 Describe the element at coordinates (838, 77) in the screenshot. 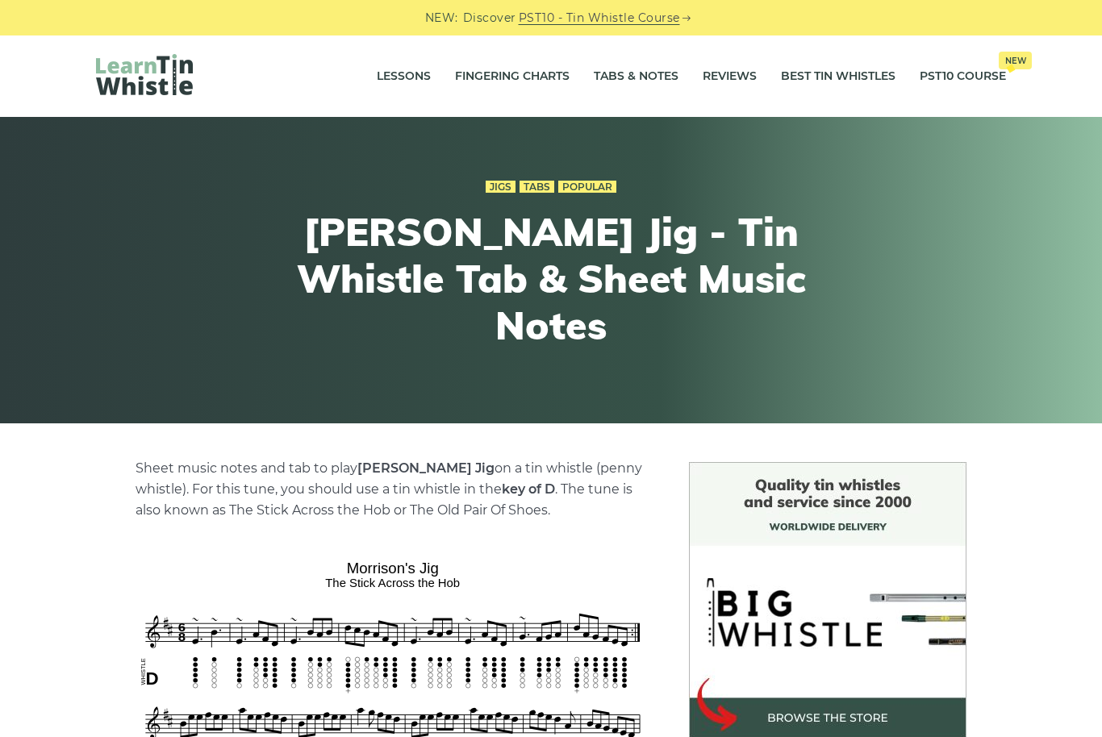

I see `a: Best Tin Whistles` at that location.